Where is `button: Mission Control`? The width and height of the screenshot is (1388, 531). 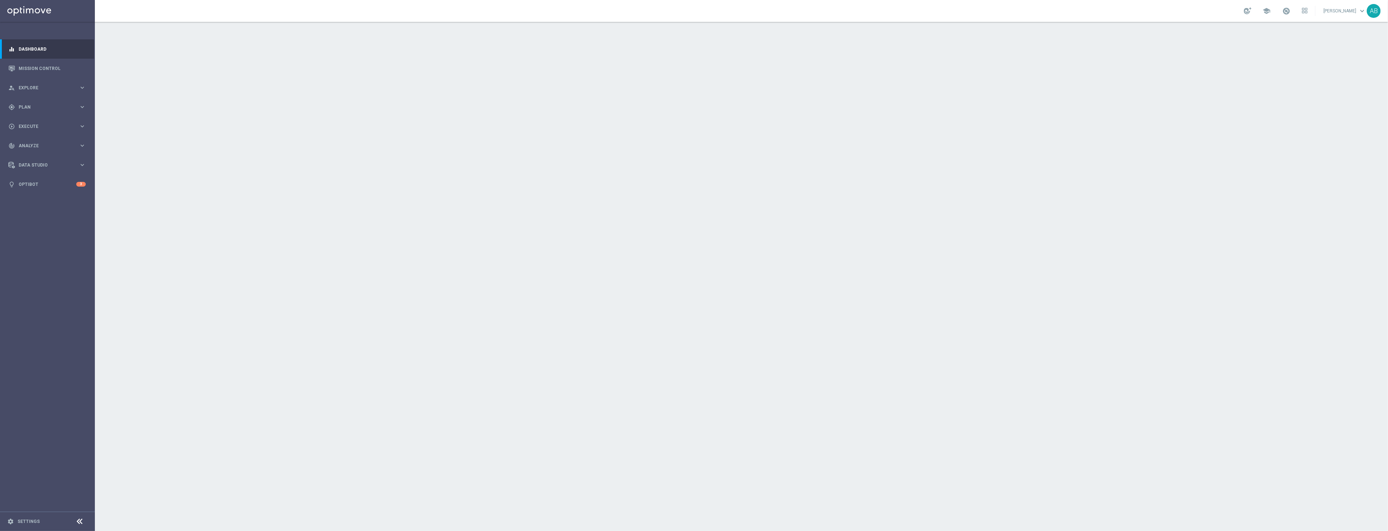
button: Mission Control is located at coordinates (47, 69).